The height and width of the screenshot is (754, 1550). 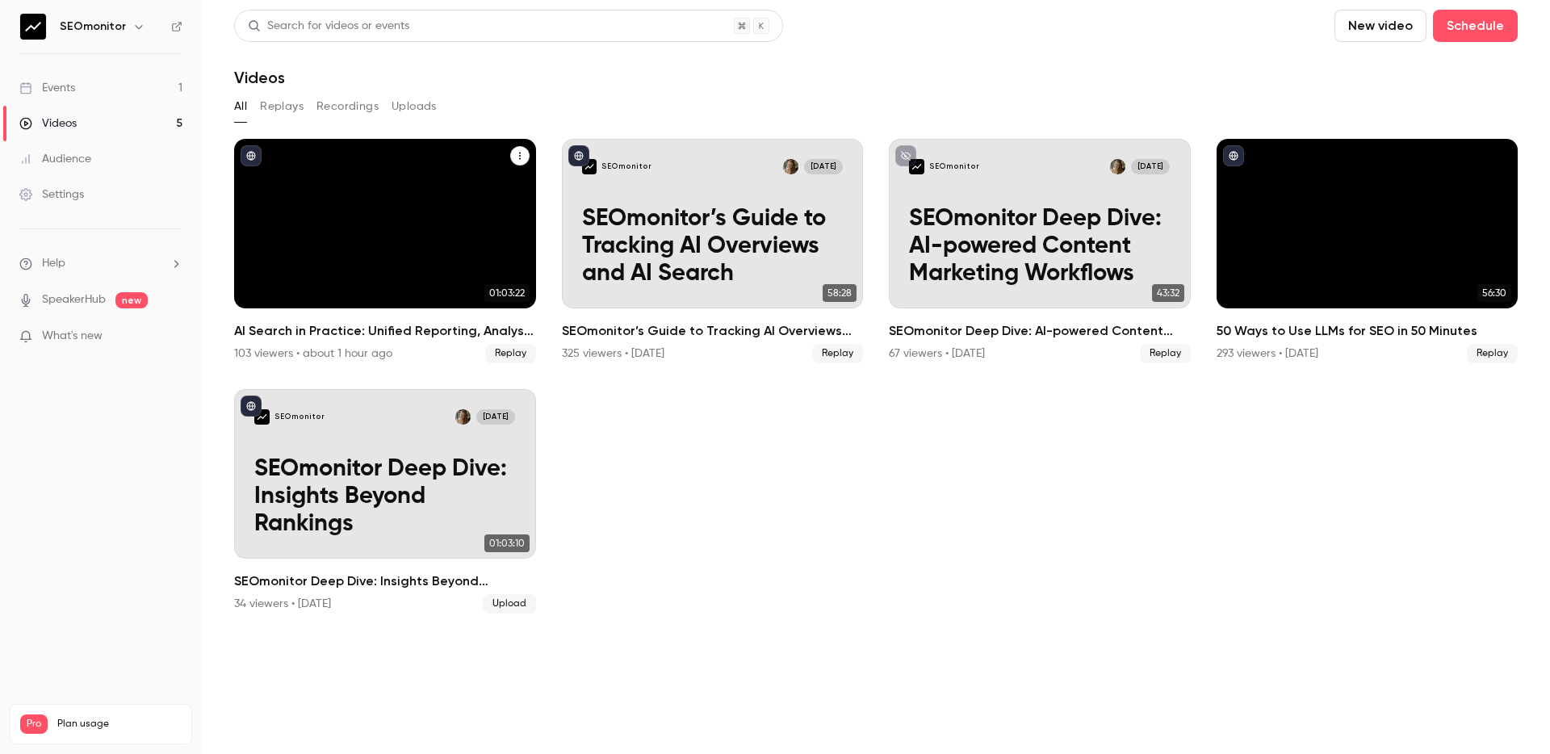 I want to click on button: New video, so click(x=1380, y=26).